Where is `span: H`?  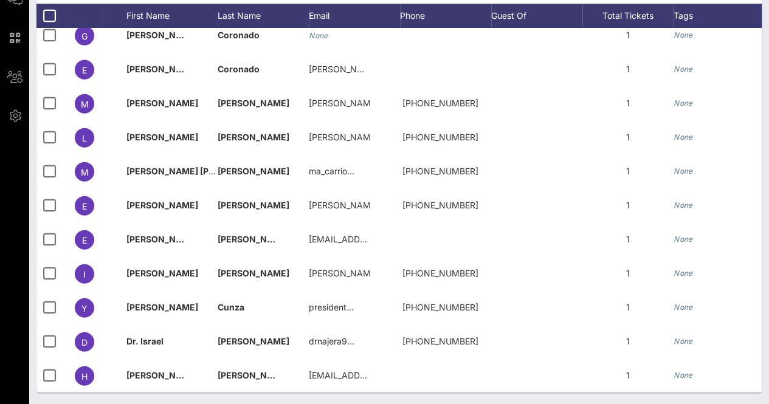 span: H is located at coordinates (84, 376).